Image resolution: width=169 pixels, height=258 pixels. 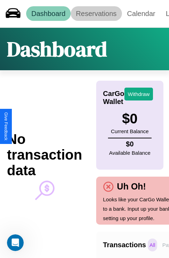 I want to click on h4: CarGo Wallet, so click(x=114, y=98).